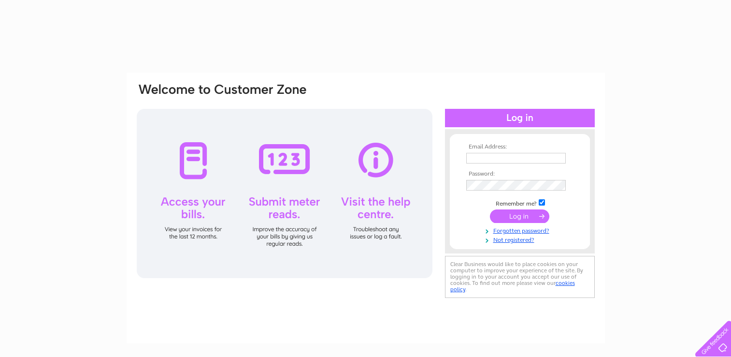  What do you see at coordinates (513, 286) in the screenshot?
I see `a: cookies policy` at bounding box center [513, 286].